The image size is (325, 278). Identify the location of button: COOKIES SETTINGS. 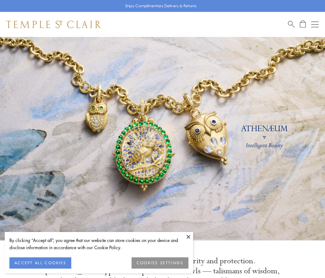
(160, 263).